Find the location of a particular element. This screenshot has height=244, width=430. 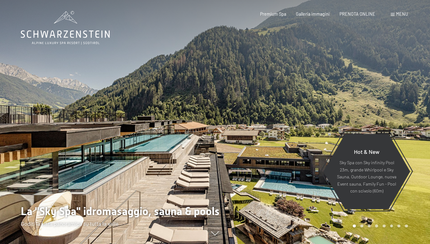

div: Carousel Page 5 is located at coordinates (384, 226).